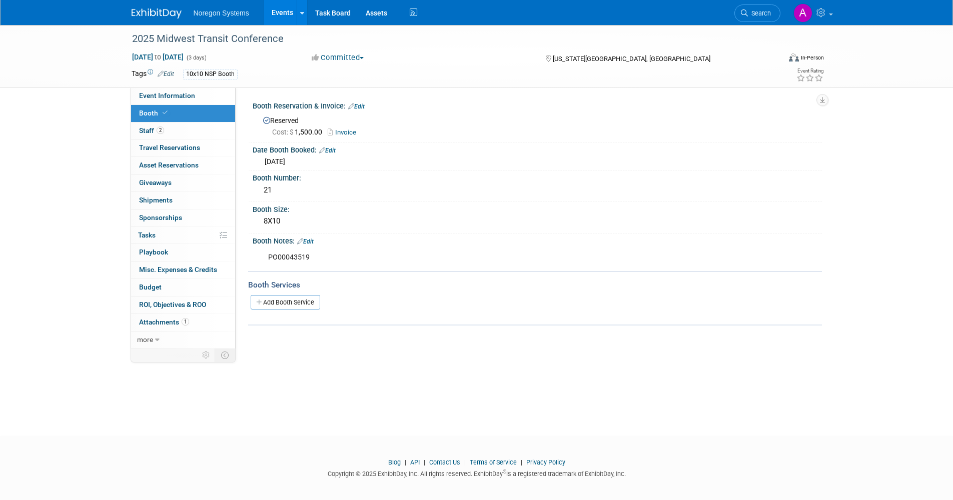 The width and height of the screenshot is (953, 500). What do you see at coordinates (167, 96) in the screenshot?
I see `span: Event Information` at bounding box center [167, 96].